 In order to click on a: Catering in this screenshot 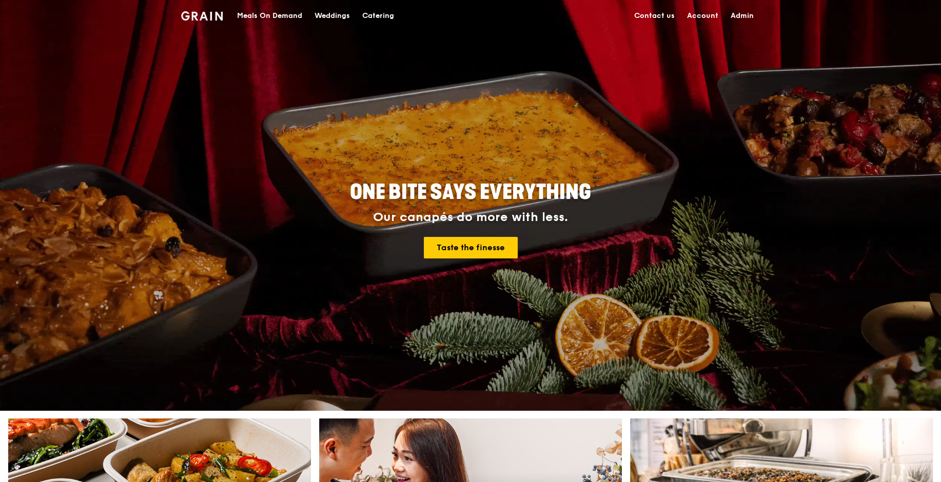, I will do `click(378, 16)`.